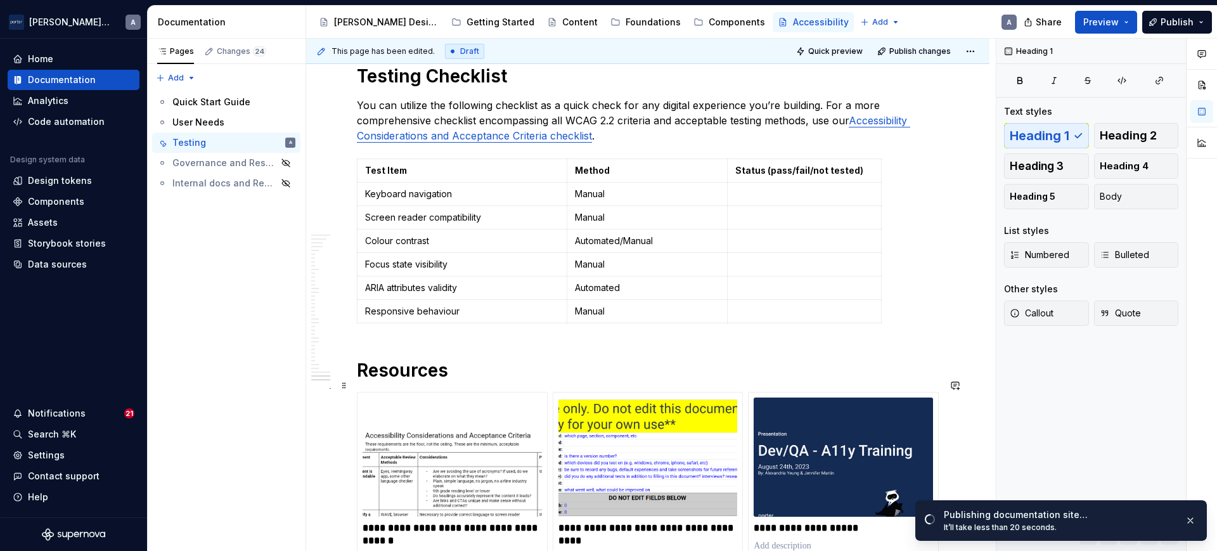 The image size is (1217, 551). I want to click on p: Colour contrast, so click(462, 241).